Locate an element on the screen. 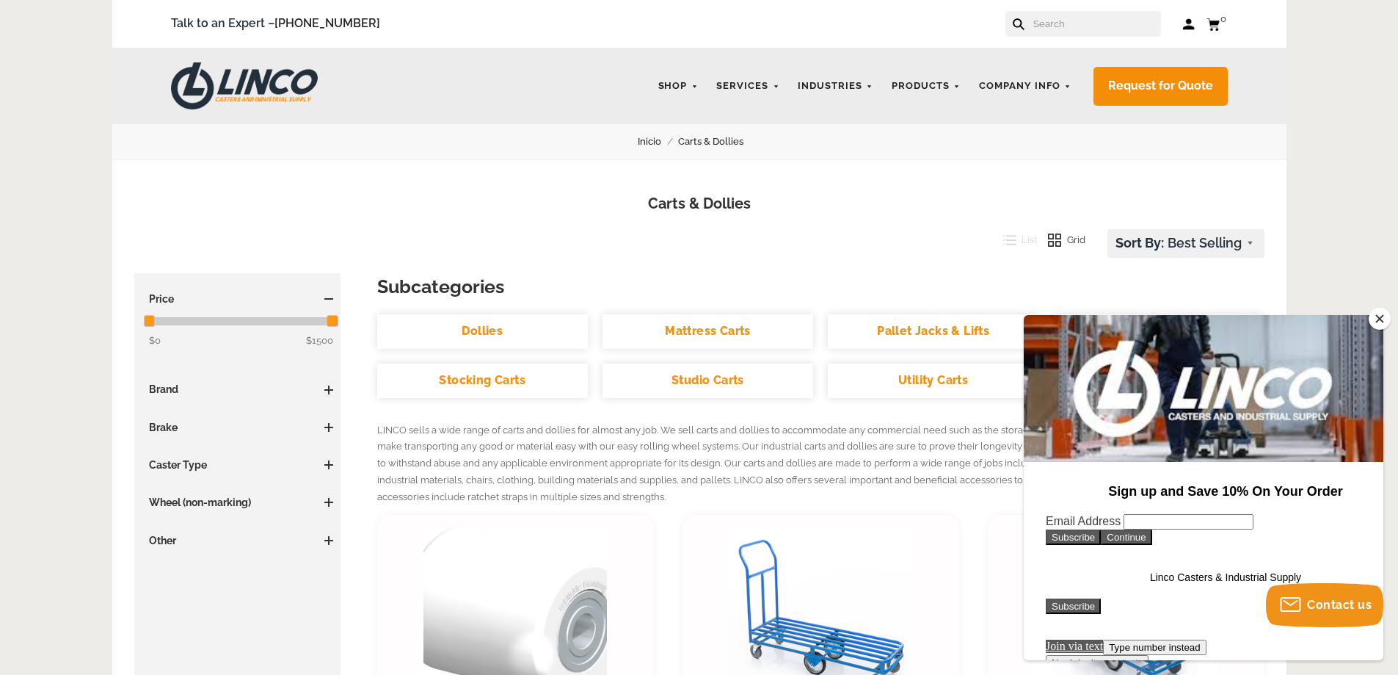 This screenshot has width=1398, height=675. button: List is located at coordinates (1015, 240).